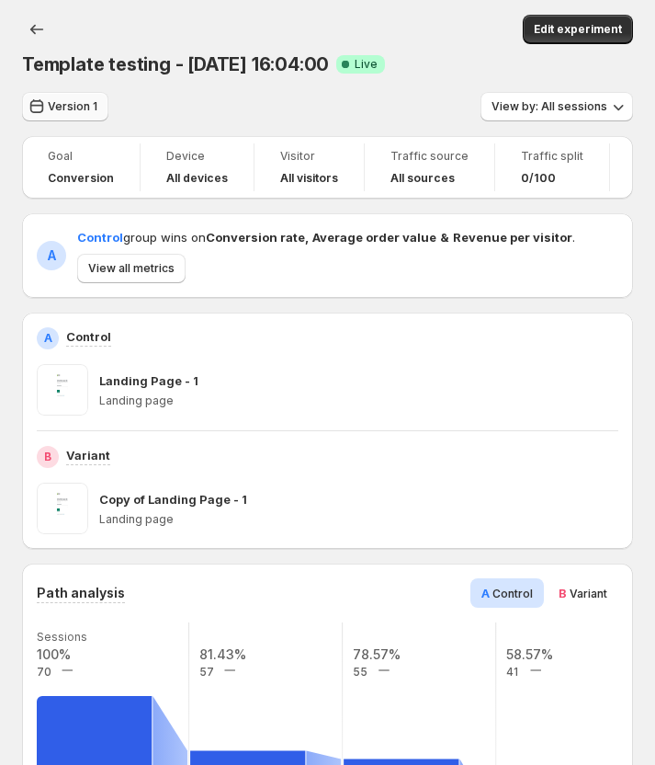  I want to click on span: B, so click(563, 593).